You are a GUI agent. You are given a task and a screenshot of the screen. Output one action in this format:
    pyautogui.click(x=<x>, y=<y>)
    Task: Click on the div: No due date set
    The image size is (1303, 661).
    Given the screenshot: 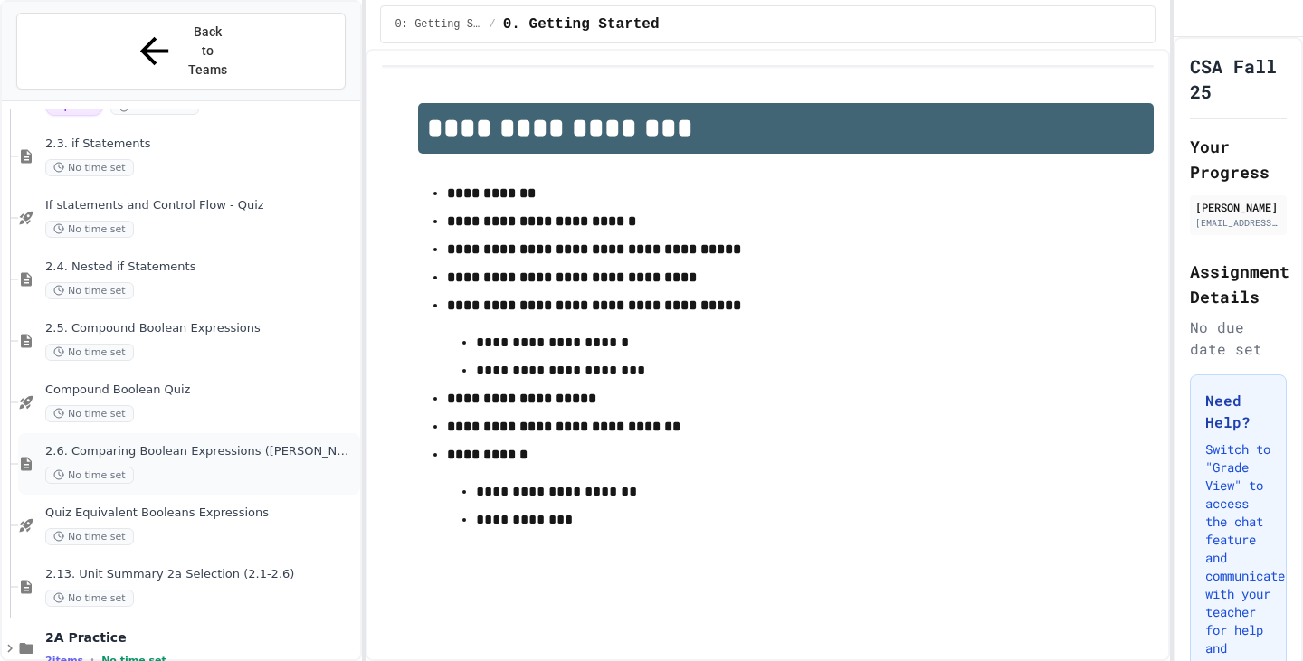 What is the action you would take?
    pyautogui.click(x=1238, y=338)
    